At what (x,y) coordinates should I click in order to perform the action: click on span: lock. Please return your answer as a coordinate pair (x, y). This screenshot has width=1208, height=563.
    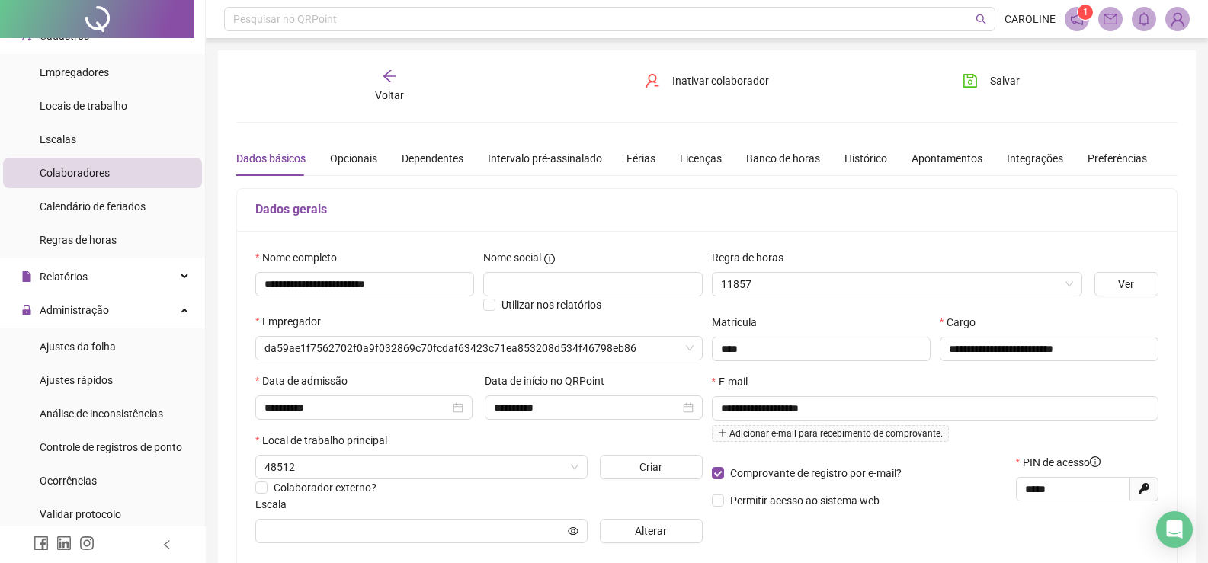
    Looking at the image, I should click on (27, 310).